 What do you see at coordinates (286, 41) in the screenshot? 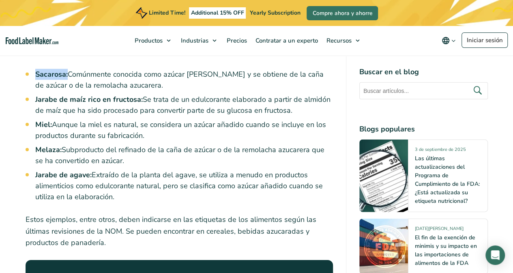
I see `span: Contratar a un experto` at bounding box center [286, 41].